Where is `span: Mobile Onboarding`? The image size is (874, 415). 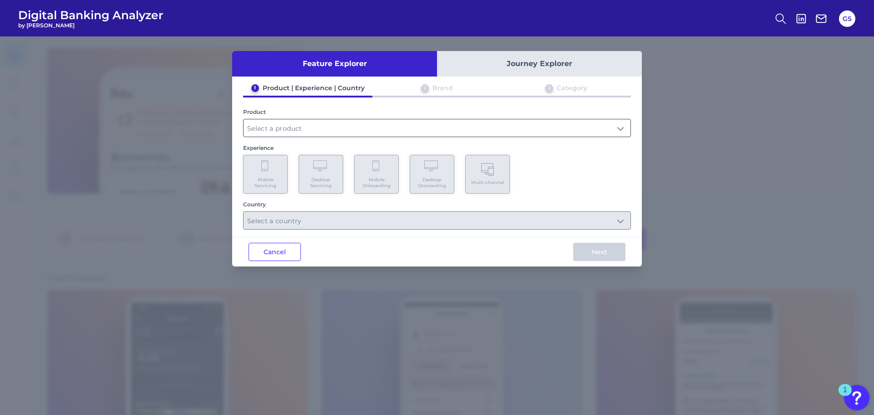
span: Mobile Onboarding is located at coordinates (376, 183).